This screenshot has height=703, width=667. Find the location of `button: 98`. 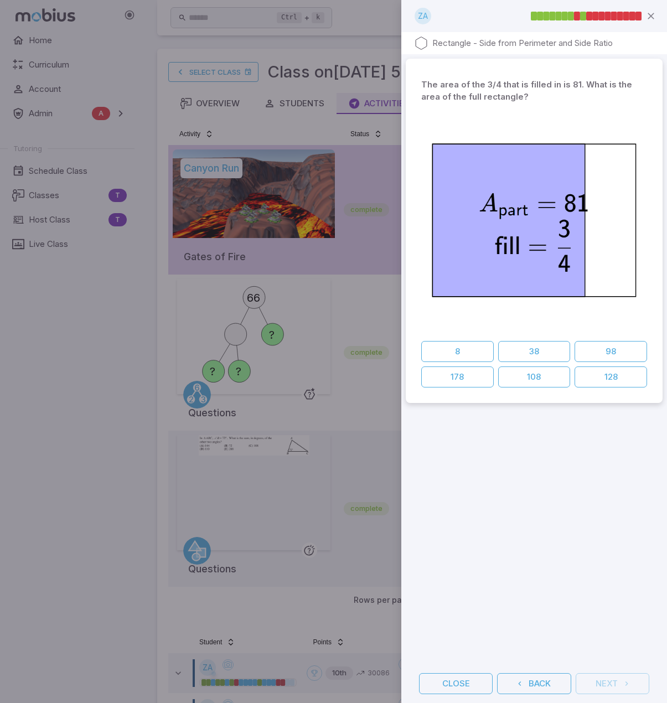

button: 98 is located at coordinates (611, 352).